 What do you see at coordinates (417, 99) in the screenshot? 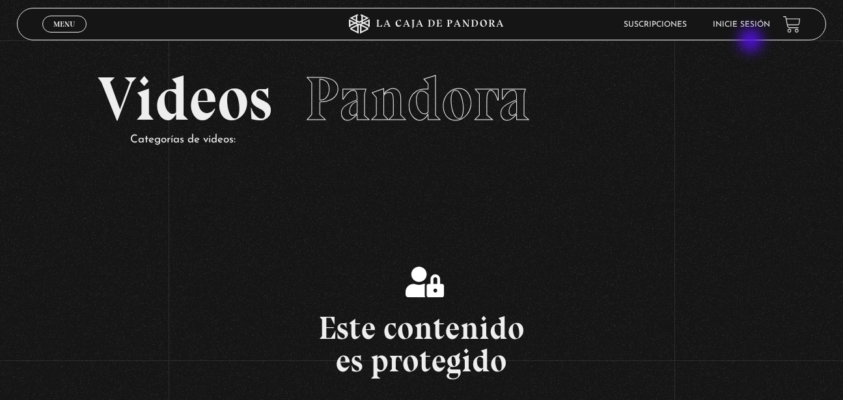
I see `span: Pandora` at bounding box center [417, 99].